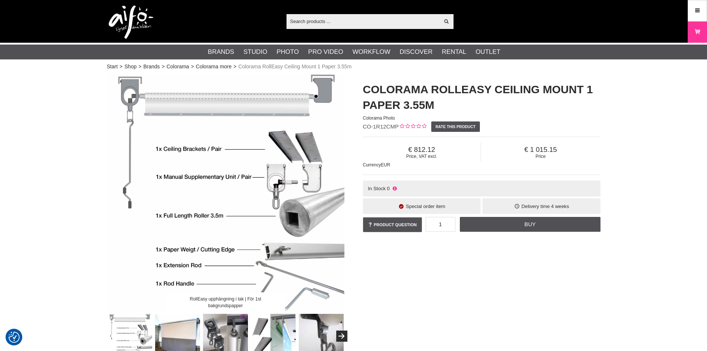 This screenshot has height=351, width=707. I want to click on span: 1 015.15, so click(541, 150).